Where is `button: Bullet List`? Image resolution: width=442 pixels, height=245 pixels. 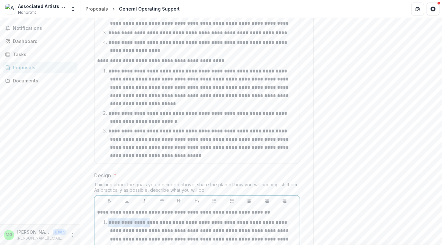 button: Bullet List is located at coordinates (214, 201).